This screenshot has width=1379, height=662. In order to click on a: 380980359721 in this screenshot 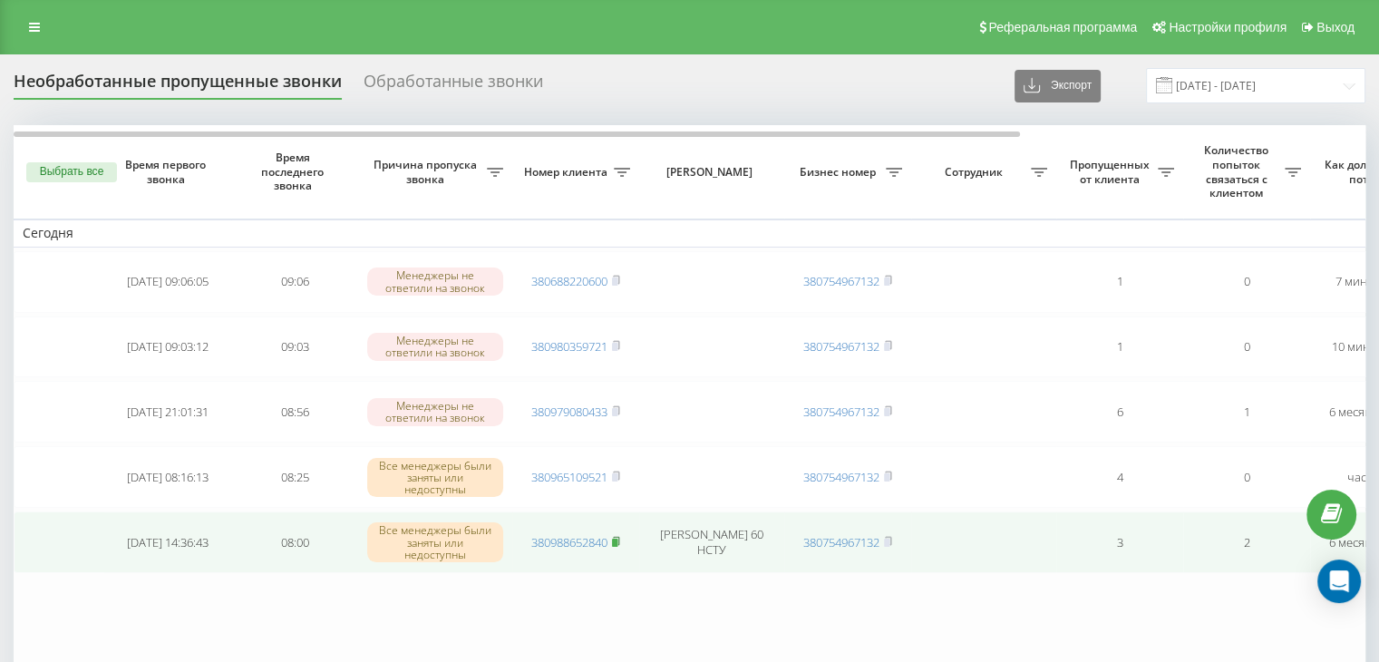, I will do `click(569, 346)`.